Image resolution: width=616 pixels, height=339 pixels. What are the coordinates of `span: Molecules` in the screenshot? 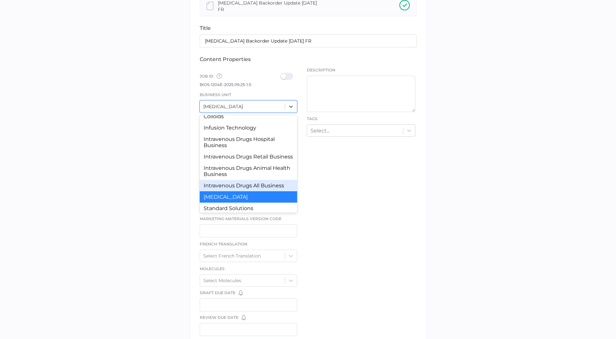 It's located at (212, 268).